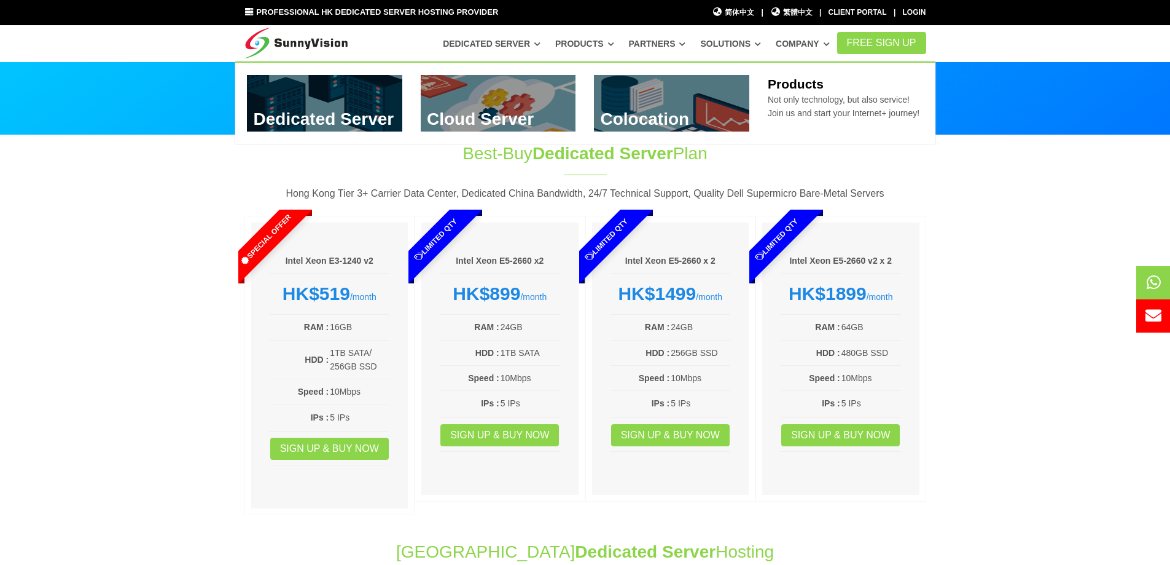  I want to click on h6: Intel Xeon E5-2660 x 2, so click(671, 261).